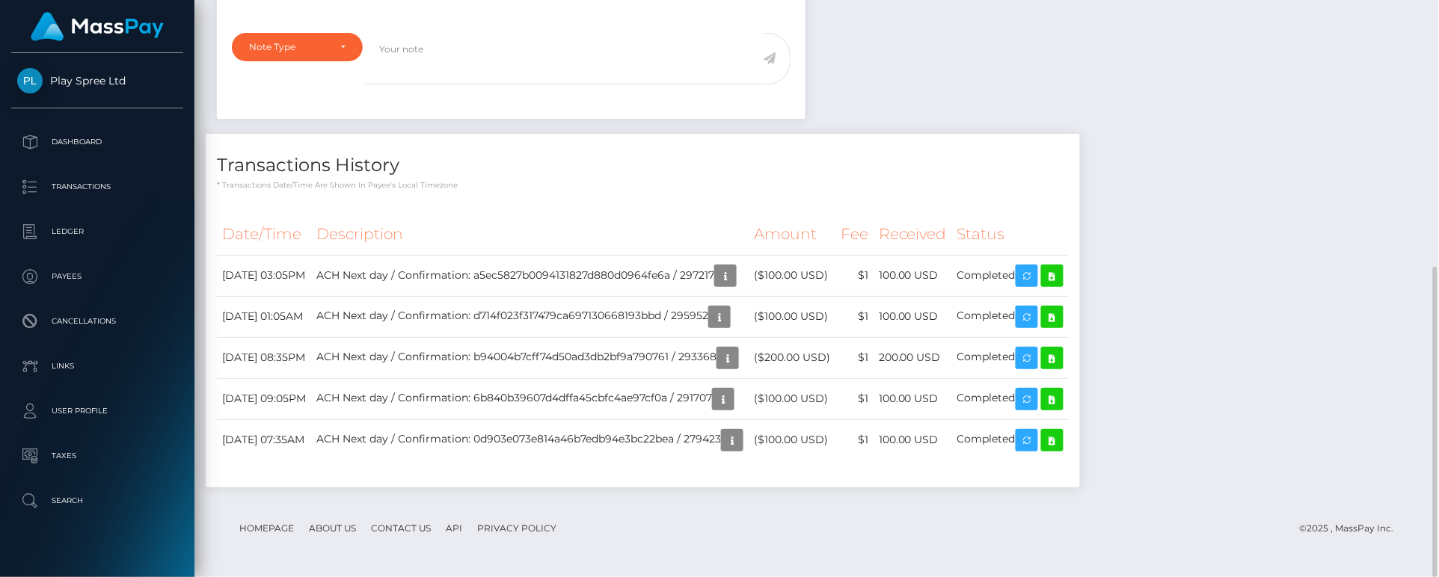 Image resolution: width=1439 pixels, height=577 pixels. Describe the element at coordinates (642, 185) in the screenshot. I see `p: * Transactions date/time are shown in payee's local timezone` at that location.